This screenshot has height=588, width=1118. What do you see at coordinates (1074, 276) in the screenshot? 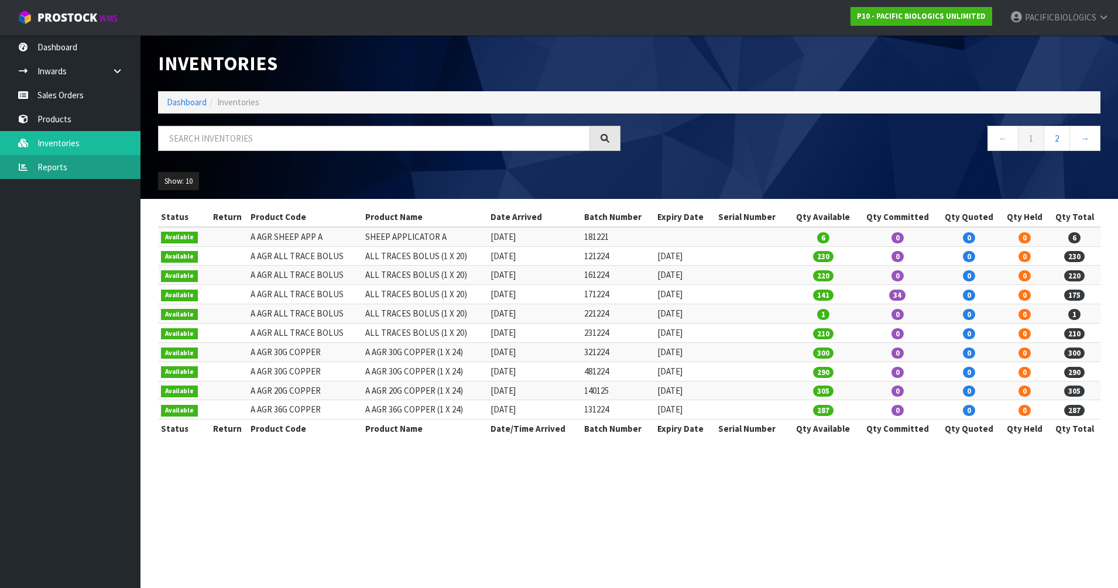
I see `span: 220` at bounding box center [1074, 276].